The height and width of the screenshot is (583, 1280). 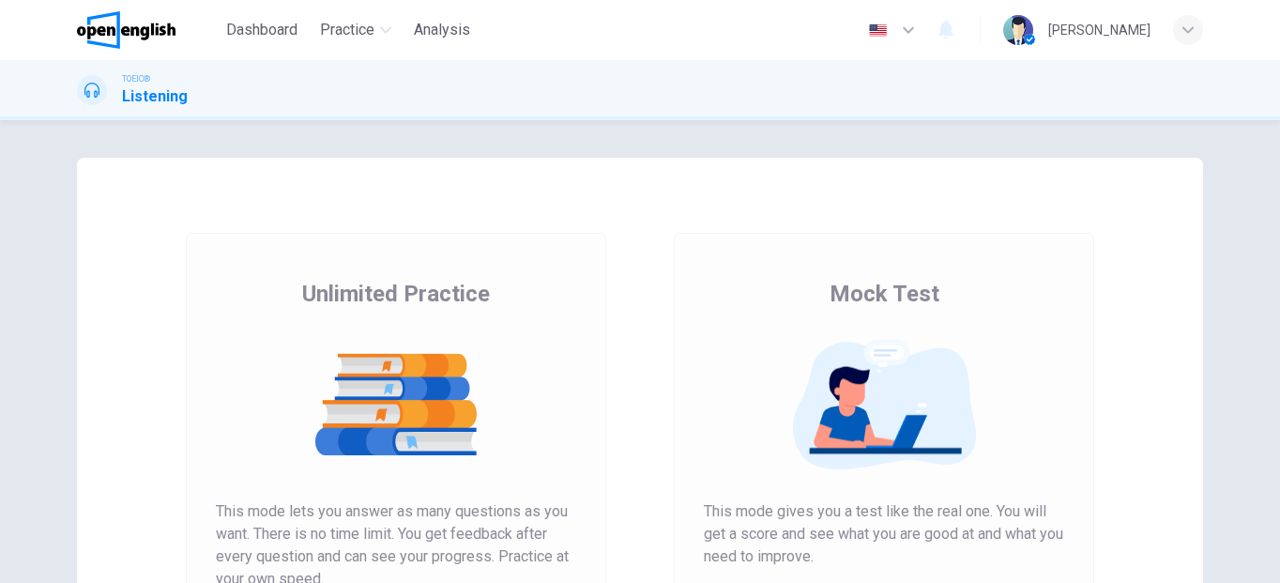 I want to click on button: Dashboard, so click(x=262, y=30).